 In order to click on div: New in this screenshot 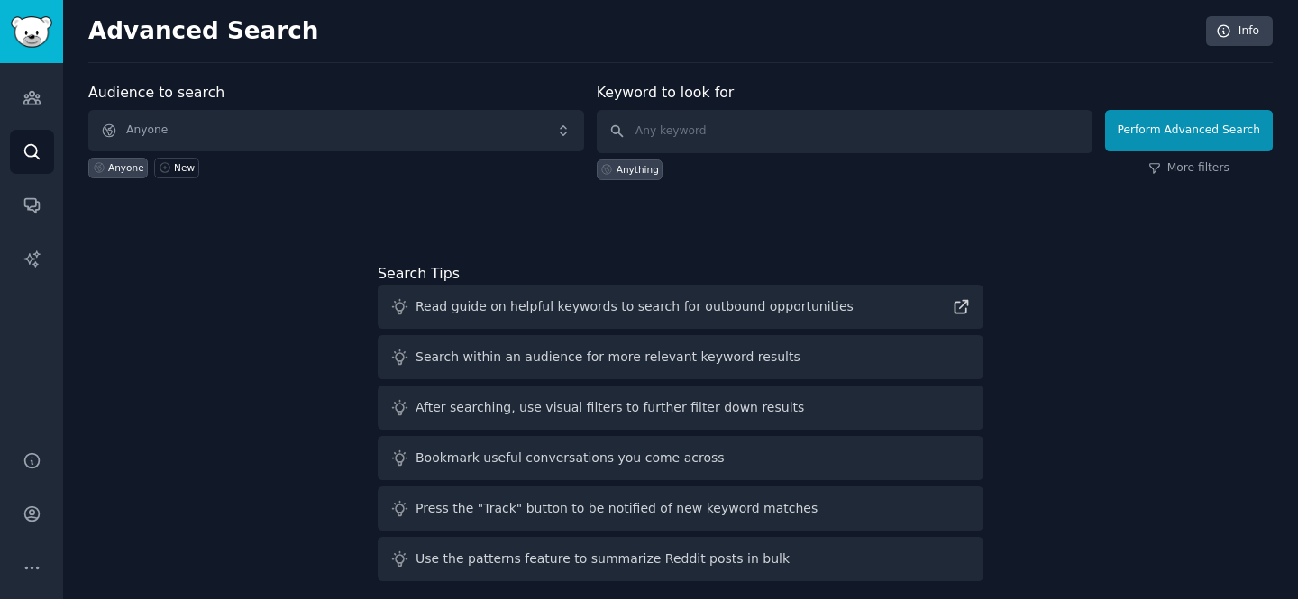, I will do `click(184, 168)`.